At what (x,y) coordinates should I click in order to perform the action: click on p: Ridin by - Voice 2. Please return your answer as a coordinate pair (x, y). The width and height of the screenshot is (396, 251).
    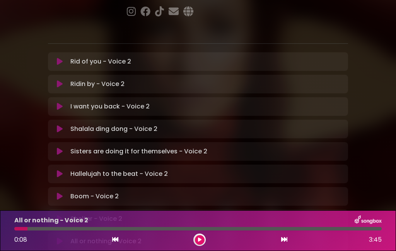
    Looking at the image, I should click on (97, 84).